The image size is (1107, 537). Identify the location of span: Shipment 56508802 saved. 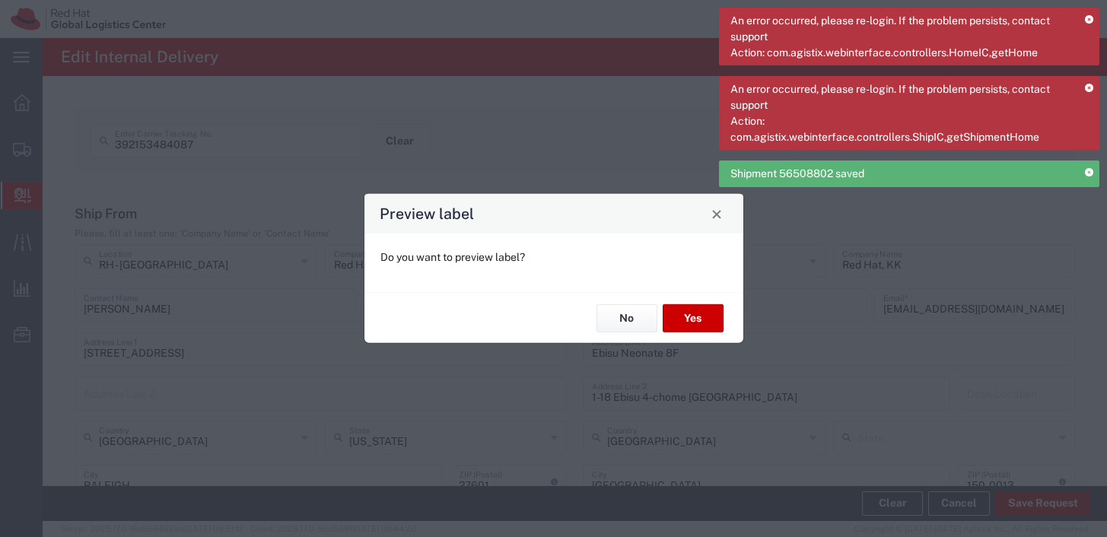
(797, 173).